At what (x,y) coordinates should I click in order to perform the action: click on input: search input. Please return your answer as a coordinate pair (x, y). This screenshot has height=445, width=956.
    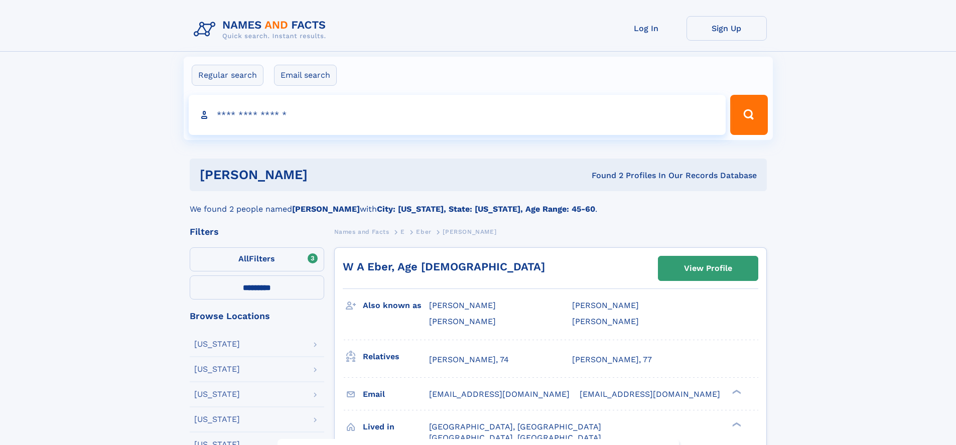
    Looking at the image, I should click on (457, 115).